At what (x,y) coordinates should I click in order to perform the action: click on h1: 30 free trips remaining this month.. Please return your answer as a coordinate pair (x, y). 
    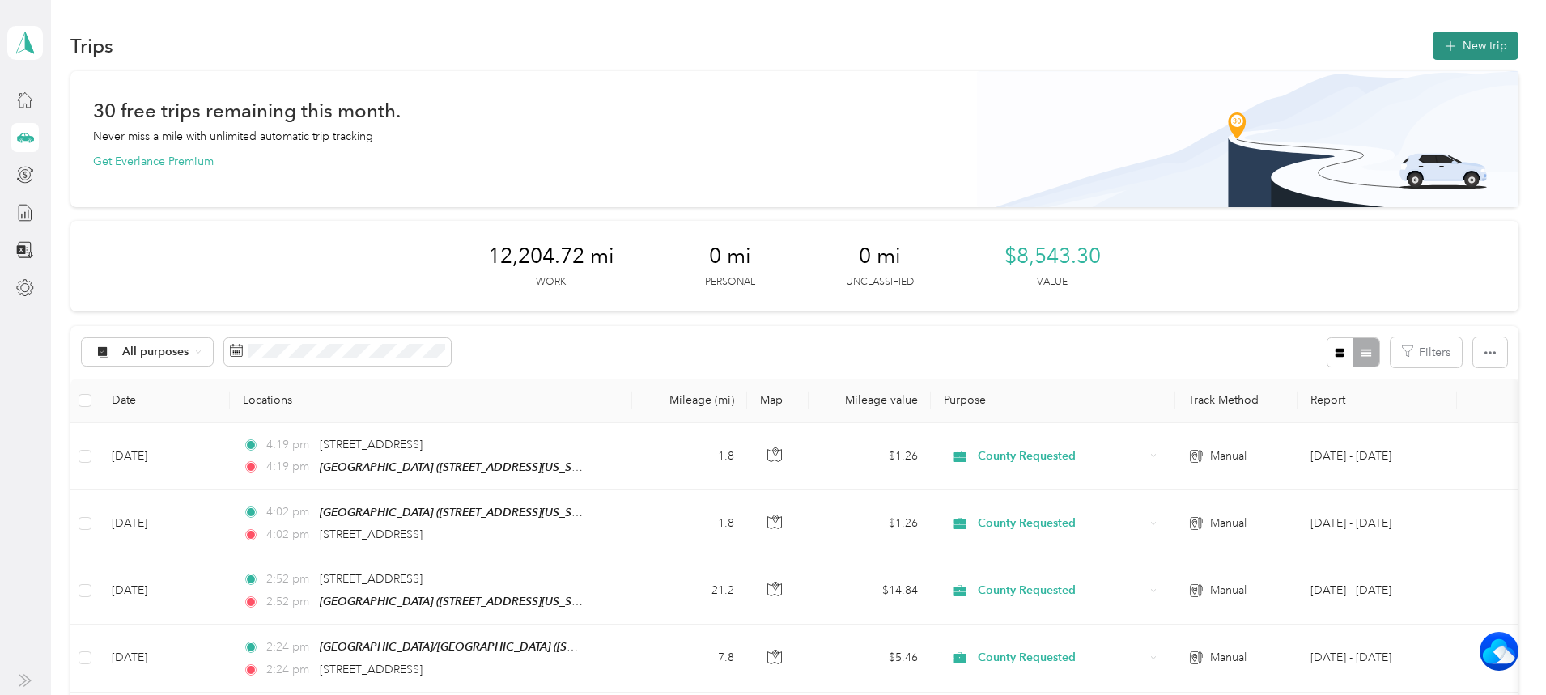
    Looking at the image, I should click on (247, 110).